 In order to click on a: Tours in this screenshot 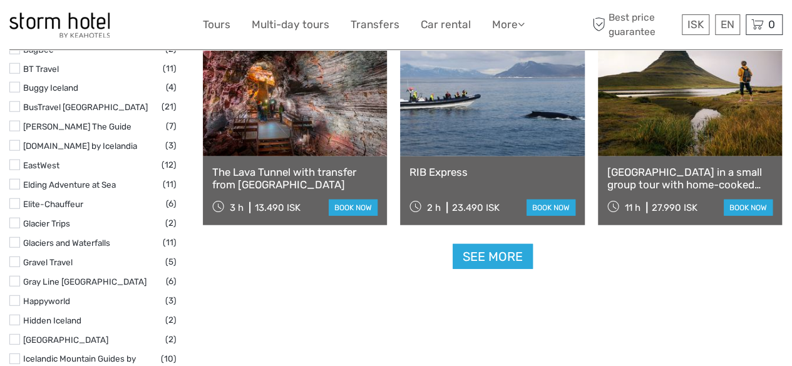, I will do `click(217, 24)`.